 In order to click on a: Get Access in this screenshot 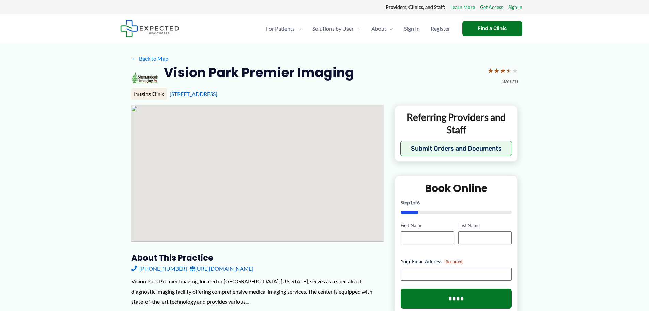, I will do `click(492, 7)`.